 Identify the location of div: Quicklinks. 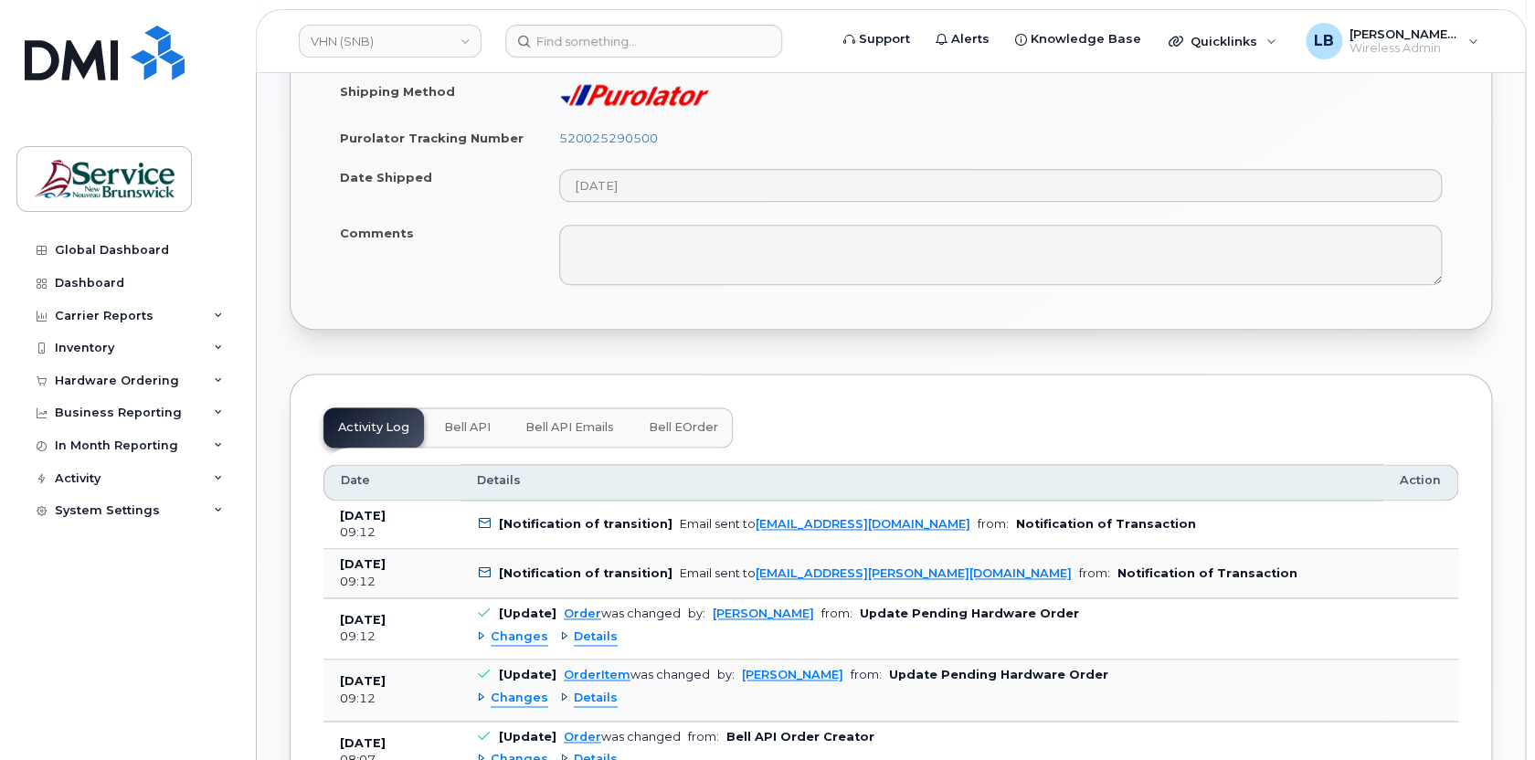
(1222, 41).